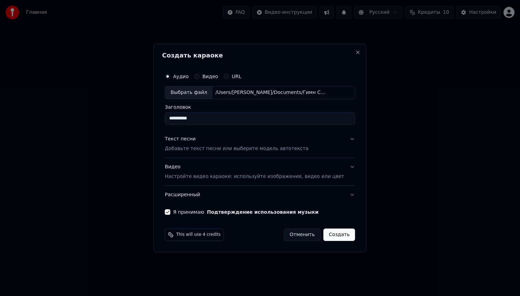 The width and height of the screenshot is (520, 296). Describe the element at coordinates (254, 177) in the screenshot. I see `p: Настройте видео караоке: используйте изображение, видео или цвет` at that location.